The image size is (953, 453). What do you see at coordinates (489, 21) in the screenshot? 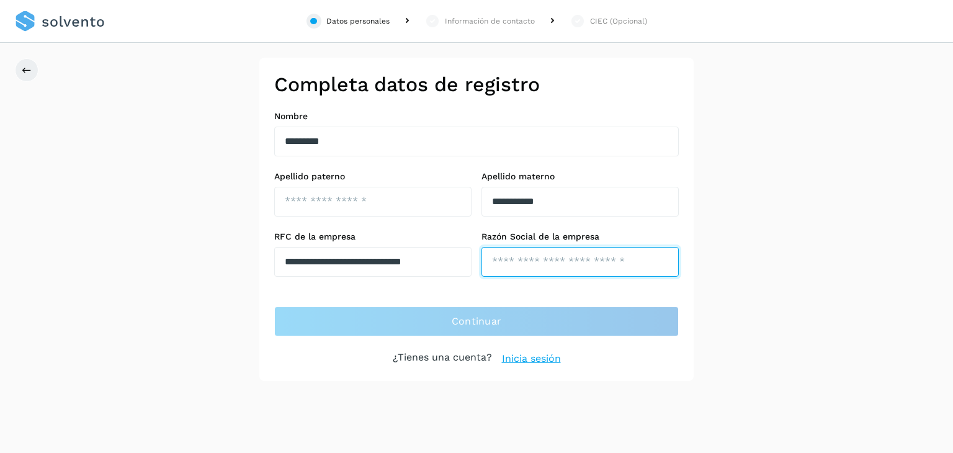
I see `div: Información de contacto` at bounding box center [489, 21].